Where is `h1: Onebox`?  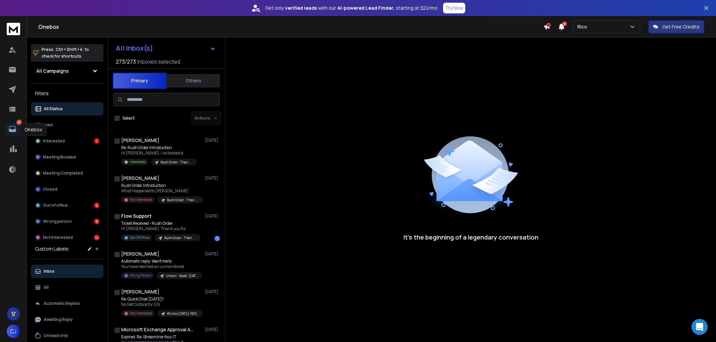
h1: Onebox is located at coordinates (290, 27).